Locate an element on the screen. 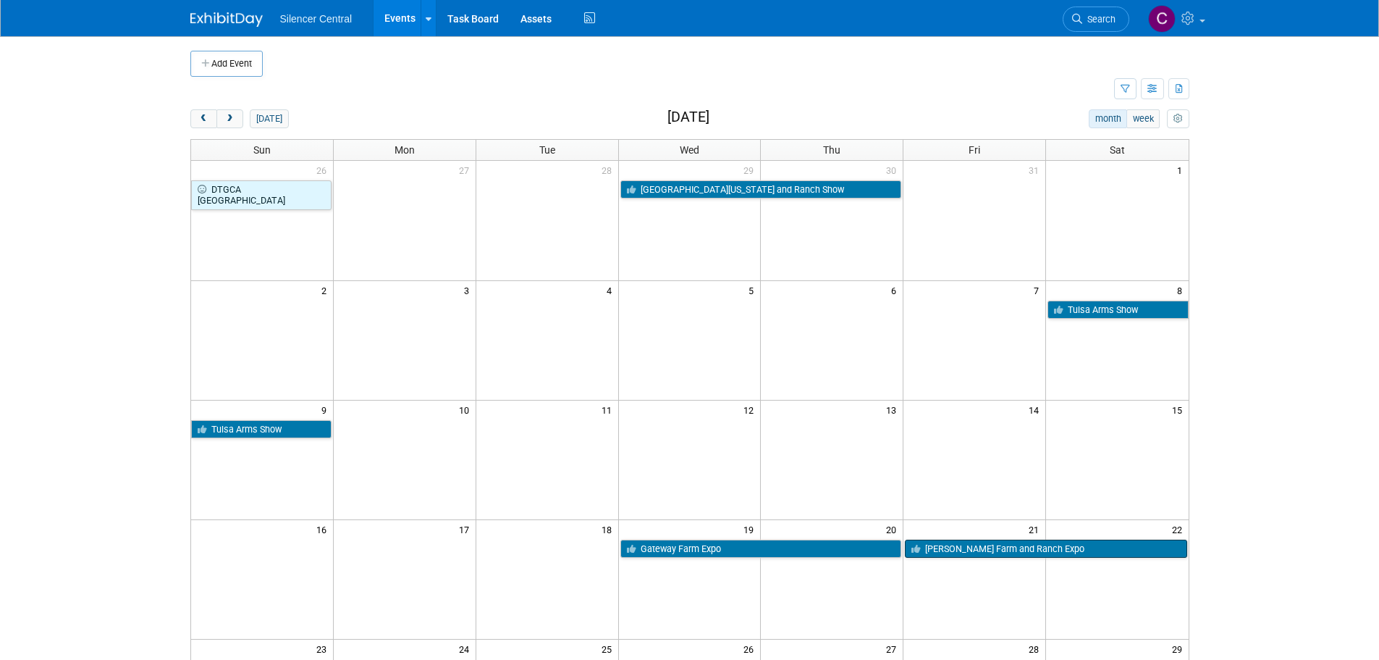  span: Sat is located at coordinates (1117, 150).